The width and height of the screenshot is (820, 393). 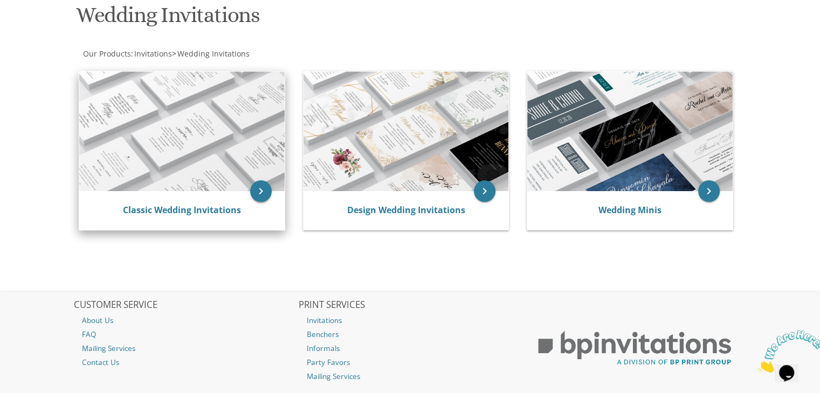 What do you see at coordinates (213, 53) in the screenshot?
I see `span: Wedding Invitations` at bounding box center [213, 53].